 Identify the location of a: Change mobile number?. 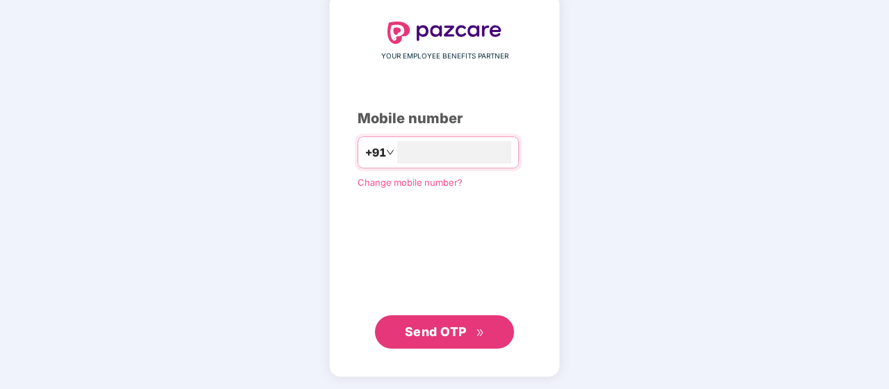
(410, 182).